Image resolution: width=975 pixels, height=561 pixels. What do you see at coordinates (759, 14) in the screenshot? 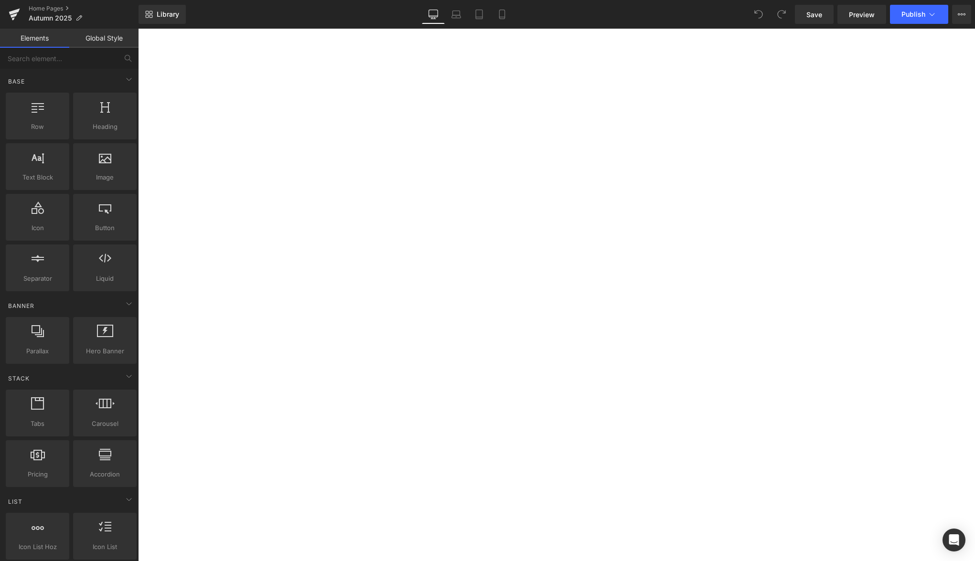
I see `button: Undo` at bounding box center [759, 14].